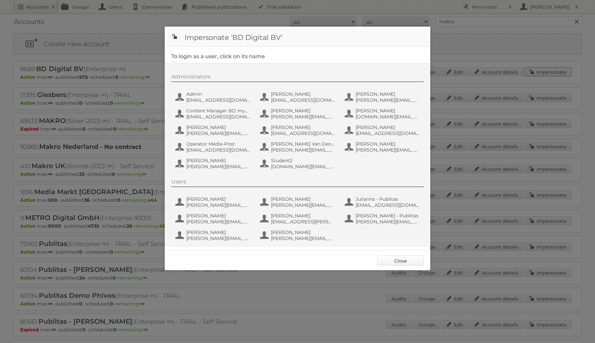 The image size is (595, 343). What do you see at coordinates (298, 37) in the screenshot?
I see `h1: Impersonate 'BD Digital BV'` at bounding box center [298, 37].